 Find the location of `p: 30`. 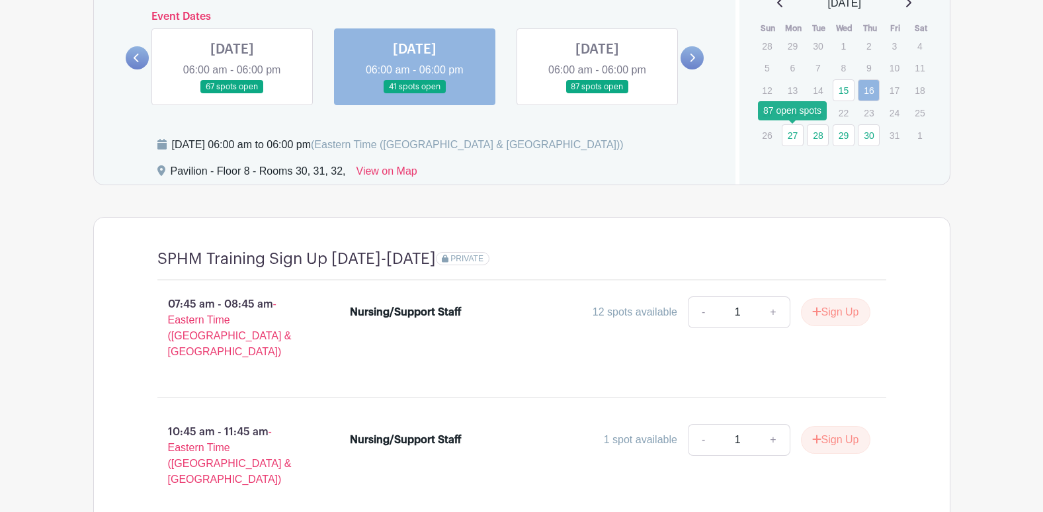

p: 30 is located at coordinates (817, 46).